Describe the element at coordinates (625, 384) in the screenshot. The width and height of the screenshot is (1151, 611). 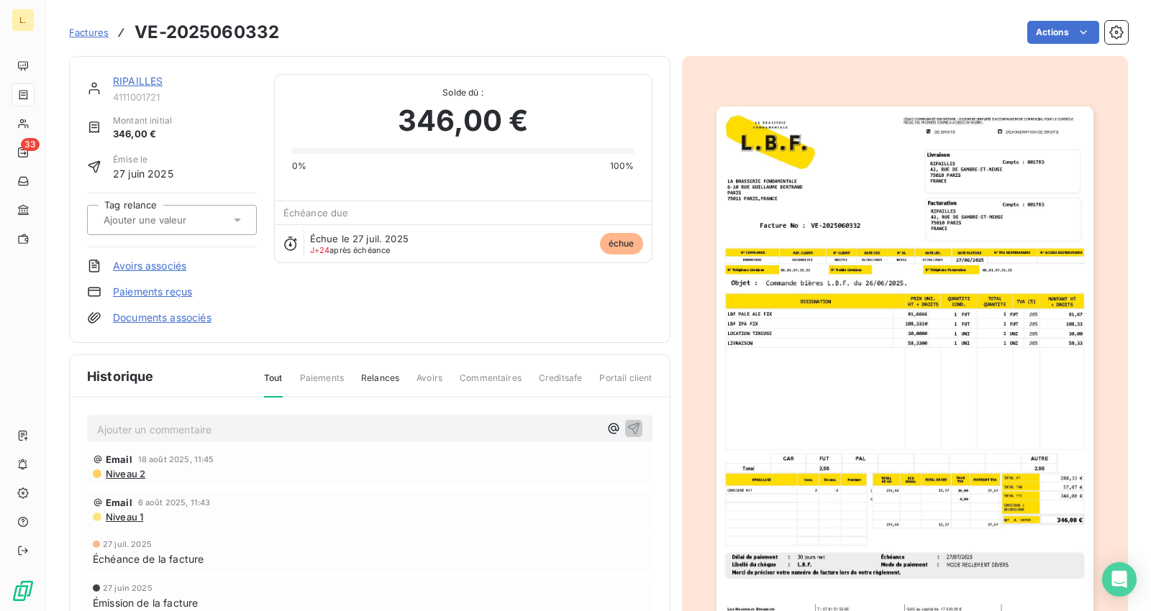
I see `span: Portail client` at that location.